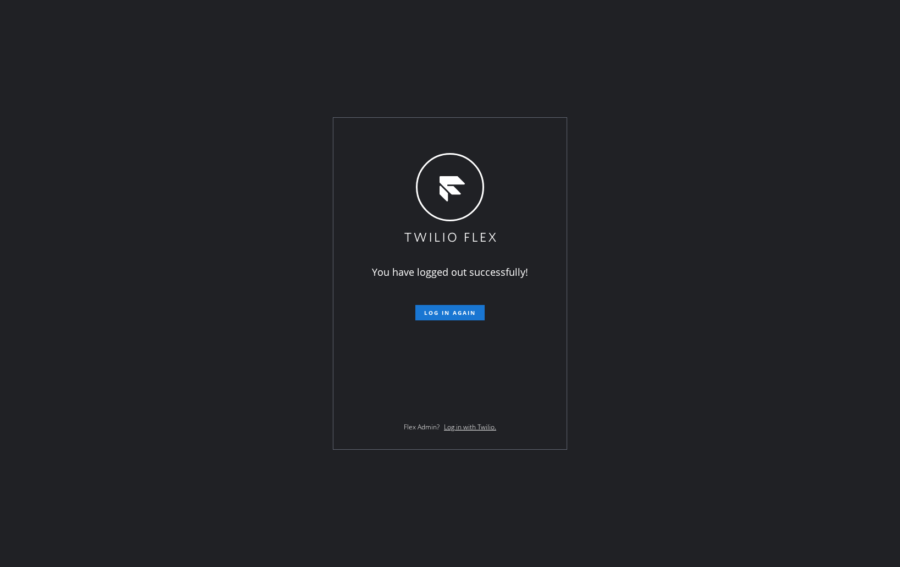  What do you see at coordinates (450, 313) in the screenshot?
I see `button: Log in again` at bounding box center [450, 313].